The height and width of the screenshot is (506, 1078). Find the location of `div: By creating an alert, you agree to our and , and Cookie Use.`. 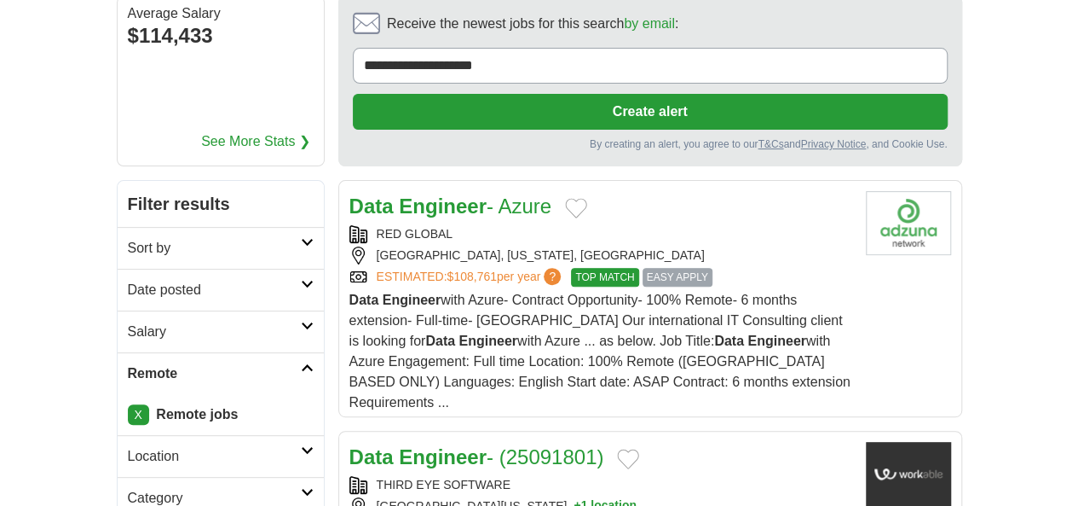

div: By creating an alert, you agree to our and , and Cookie Use. is located at coordinates (650, 144).